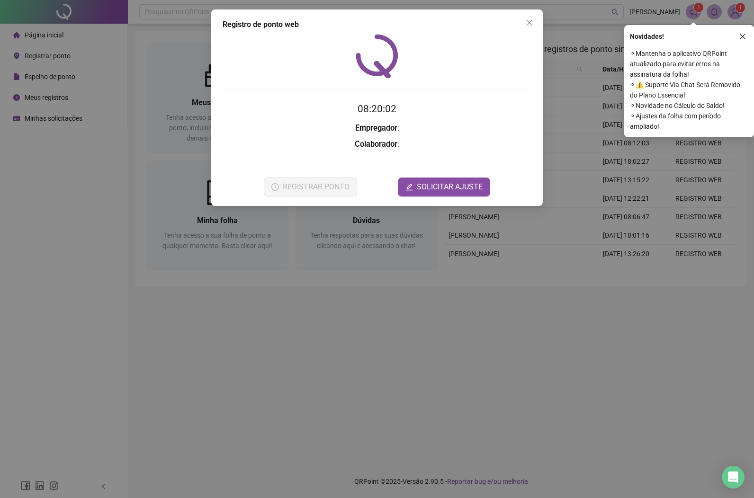  What do you see at coordinates (647, 36) in the screenshot?
I see `span: Novidades !` at bounding box center [647, 36].